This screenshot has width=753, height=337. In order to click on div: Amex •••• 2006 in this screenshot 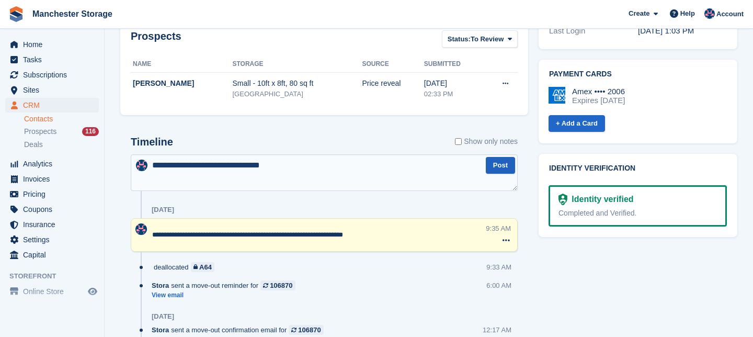, I will do `click(598, 91)`.